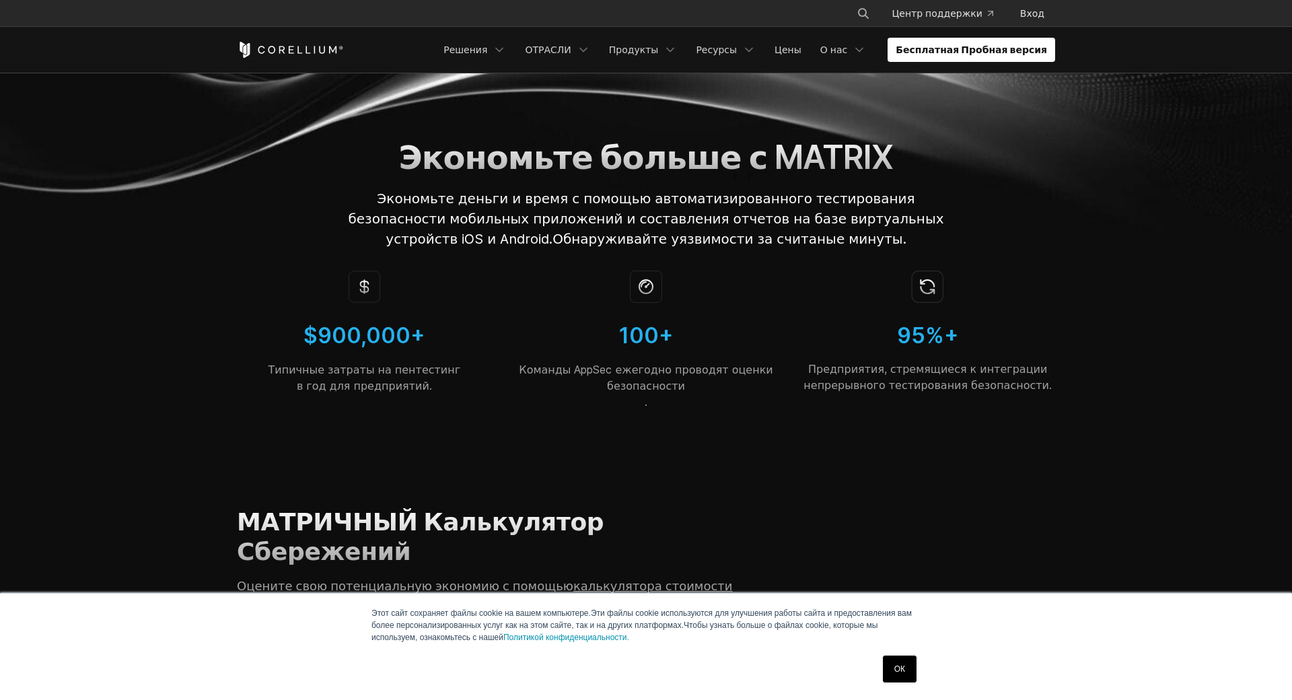  Describe the element at coordinates (645, 378) in the screenshot. I see `ya-tr-span: Команды AppSec ежегодно проводят оценки безопасности` at that location.